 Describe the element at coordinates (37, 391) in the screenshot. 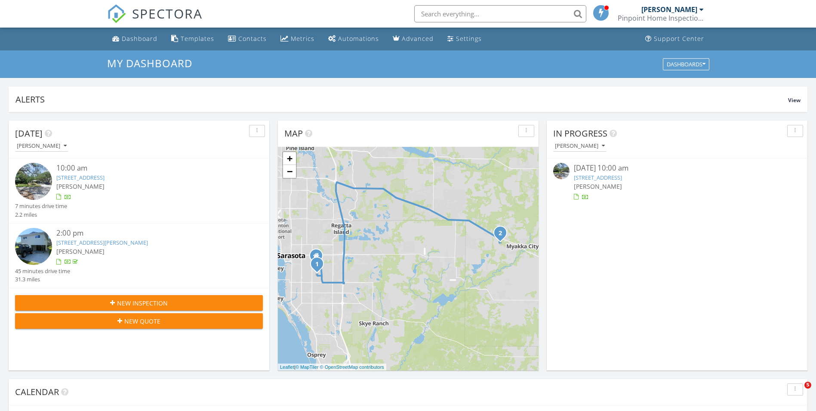

I see `span: Calendar` at that location.